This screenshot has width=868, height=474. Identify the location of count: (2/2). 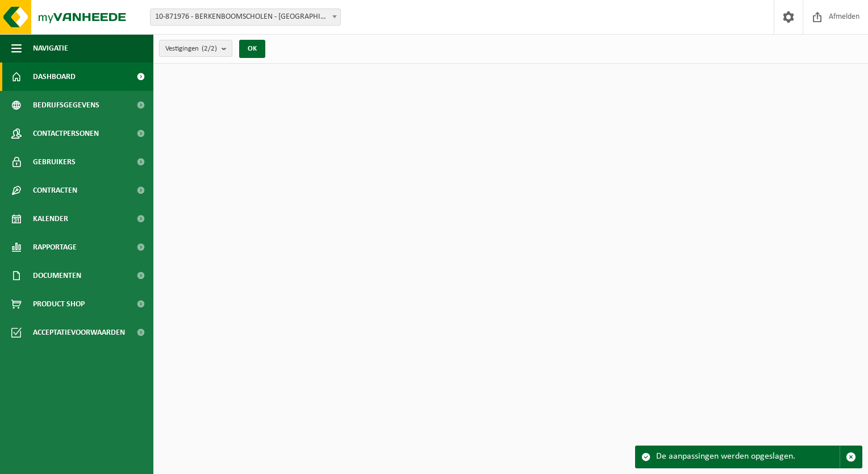
(209, 48).